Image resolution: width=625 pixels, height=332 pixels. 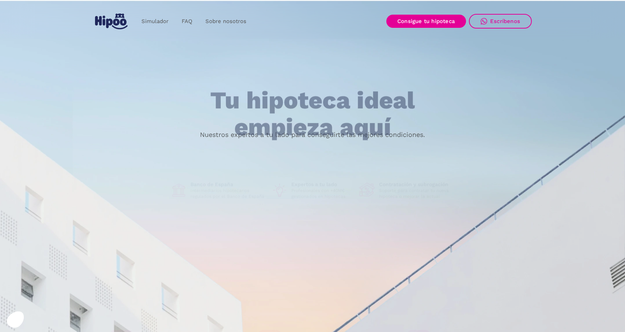 What do you see at coordinates (322, 184) in the screenshot?
I see `h1: Expertos a tu lado` at bounding box center [322, 184].